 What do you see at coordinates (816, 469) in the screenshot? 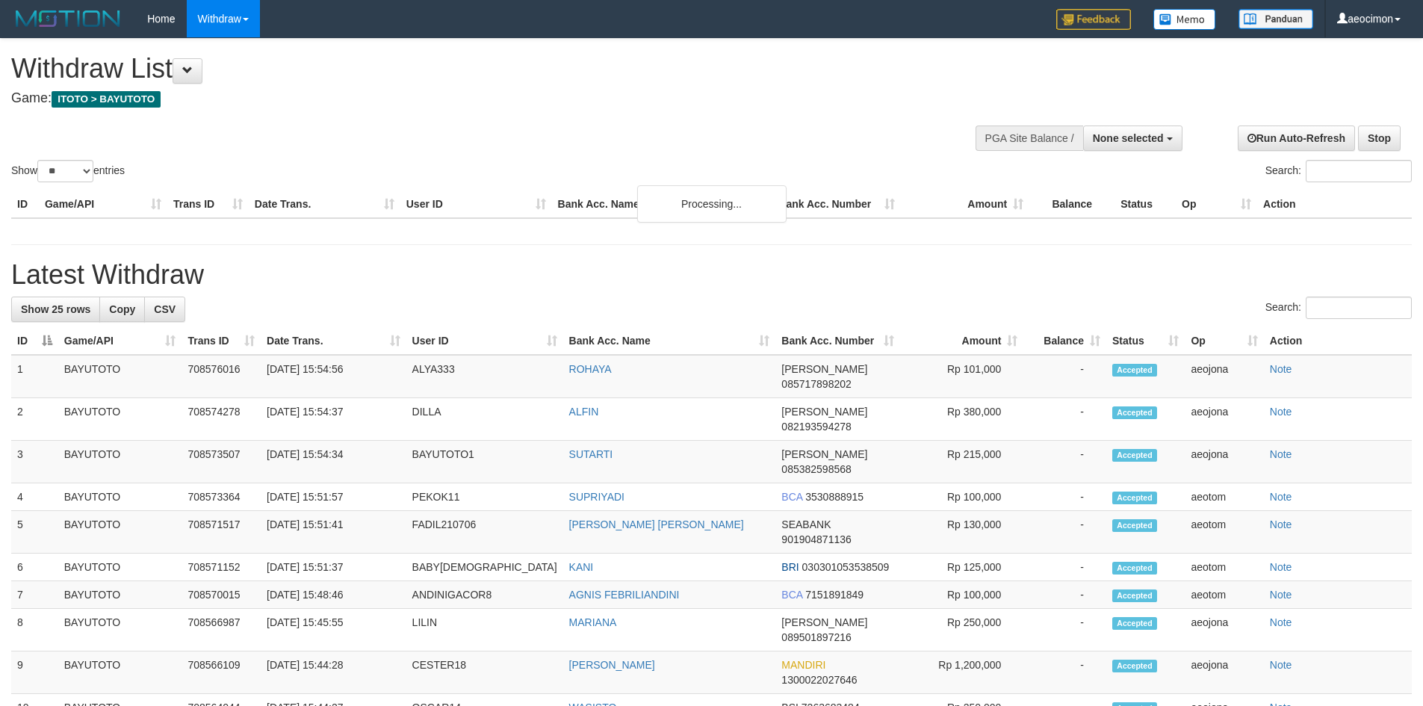
I see `span: Copy 085382598568 to clipboard` at bounding box center [816, 469].